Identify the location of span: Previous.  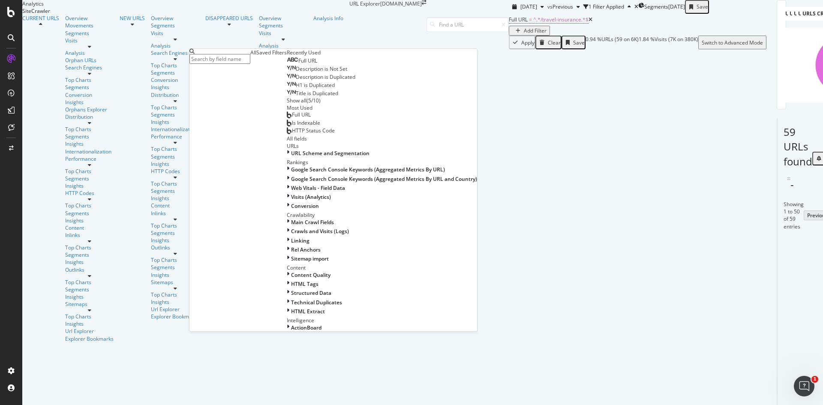
(563, 6).